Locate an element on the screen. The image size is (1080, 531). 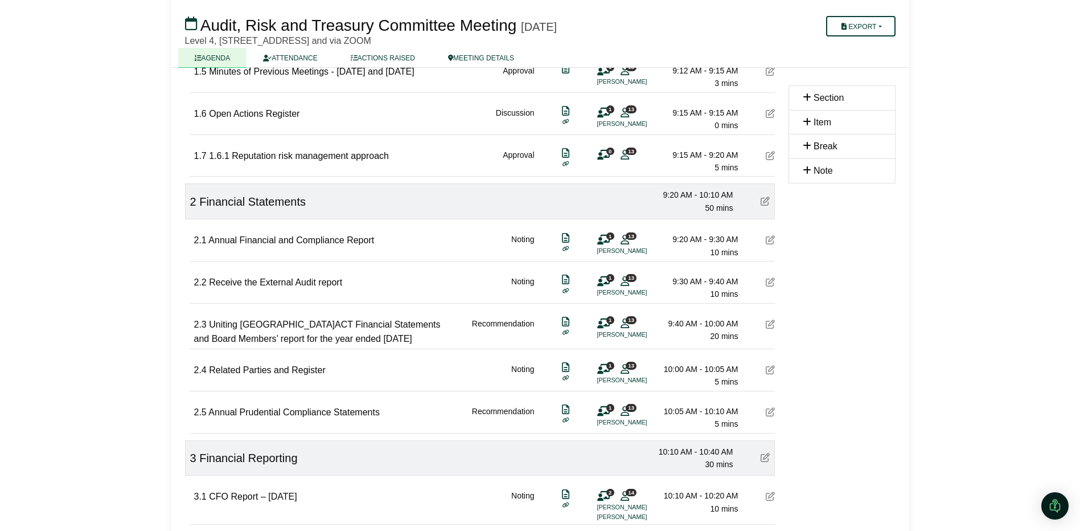
div: 9:20 AM - 10:10 AM is located at coordinates (694, 195).